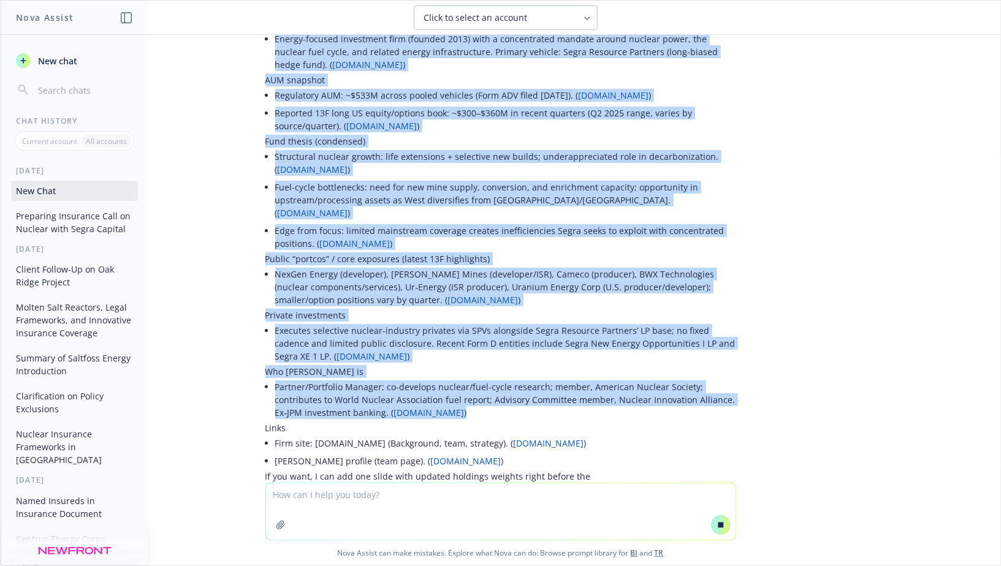 The width and height of the screenshot is (1001, 566). Describe the element at coordinates (506, 120) in the screenshot. I see `li: Reported 13F long US equity/options book: ~$300–$360M in recent quarters (Q2 2025 range, varies b...` at that location.